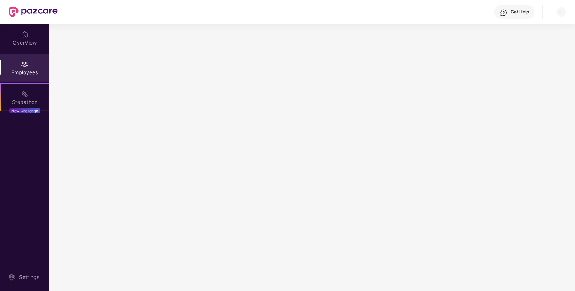 The width and height of the screenshot is (575, 291). Describe the element at coordinates (33, 12) in the screenshot. I see `img: New Pazcare Logo` at that location.